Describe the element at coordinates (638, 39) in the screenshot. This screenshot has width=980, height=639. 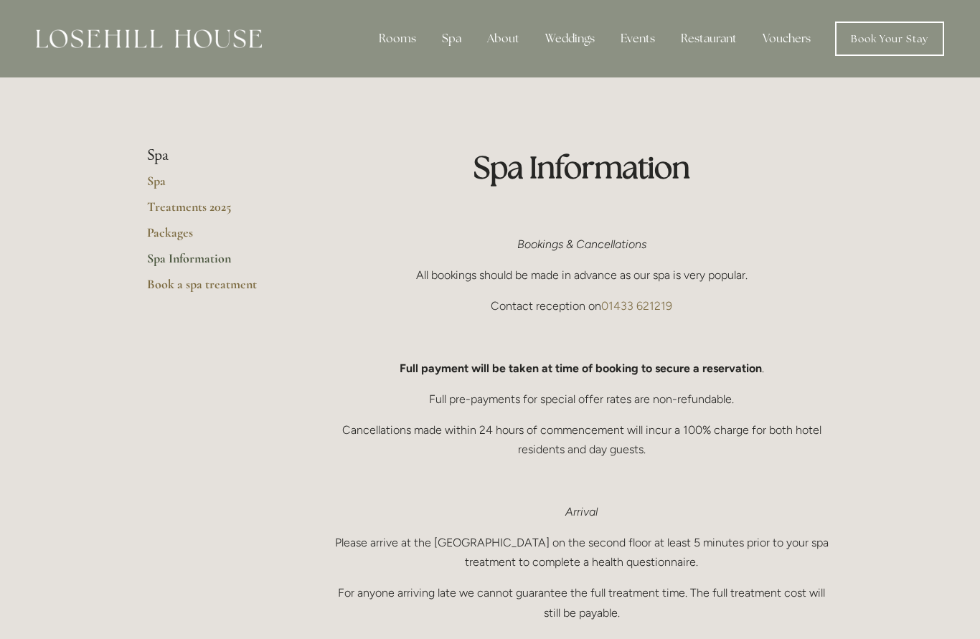
I see `div: Events` at that location.